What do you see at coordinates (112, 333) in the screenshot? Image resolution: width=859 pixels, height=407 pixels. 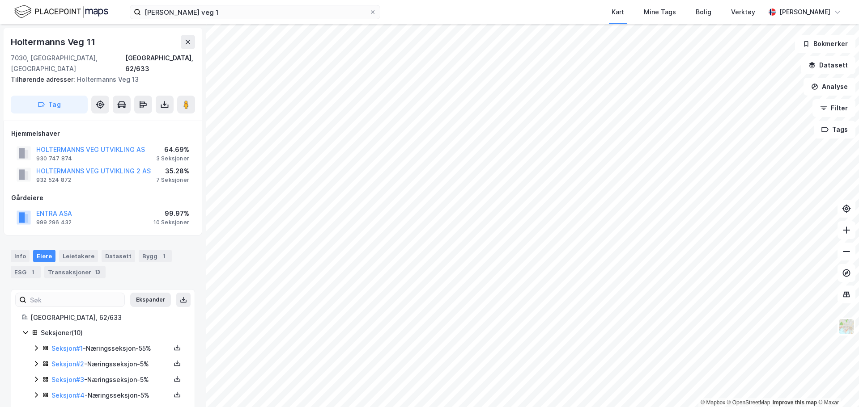 I see `div: Seksjoner ( 10 )` at bounding box center [112, 333].